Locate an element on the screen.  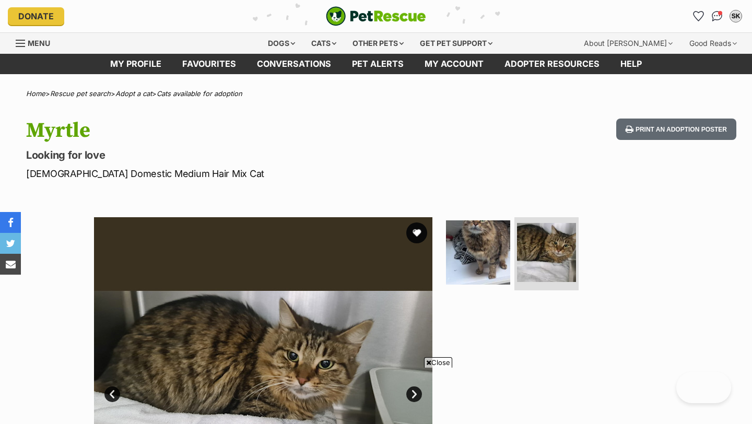
a: Conversations is located at coordinates (717, 16).